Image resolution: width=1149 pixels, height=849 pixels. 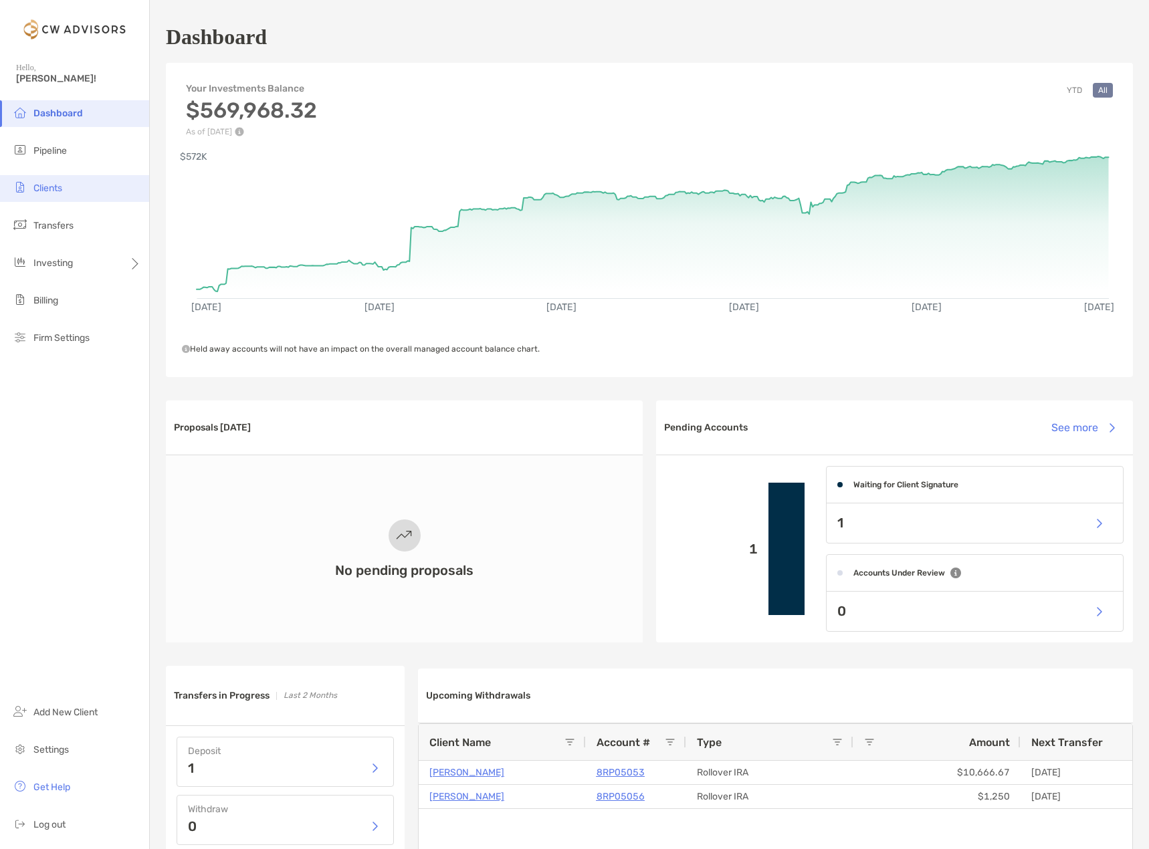 I want to click on img: clients icon, so click(x=20, y=187).